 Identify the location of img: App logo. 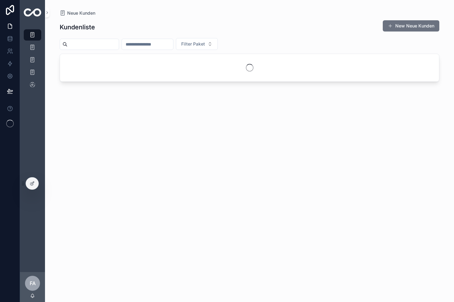
(32, 12).